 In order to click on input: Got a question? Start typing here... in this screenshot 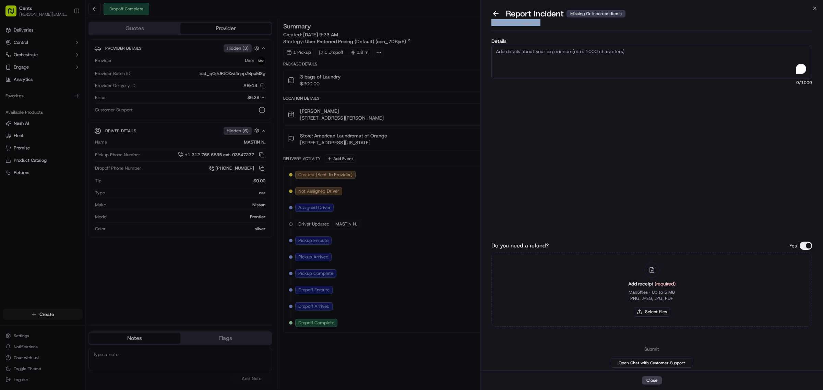, I will do `click(71, 48)`.